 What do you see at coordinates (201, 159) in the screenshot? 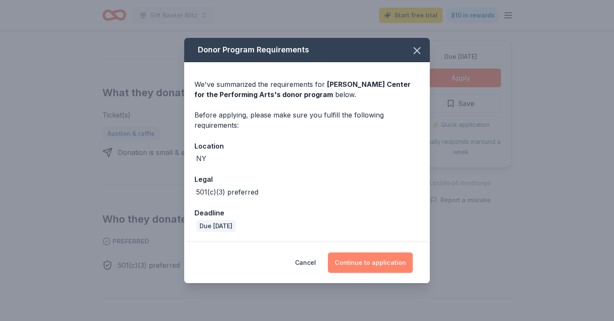
I see `div: NY` at bounding box center [201, 159].